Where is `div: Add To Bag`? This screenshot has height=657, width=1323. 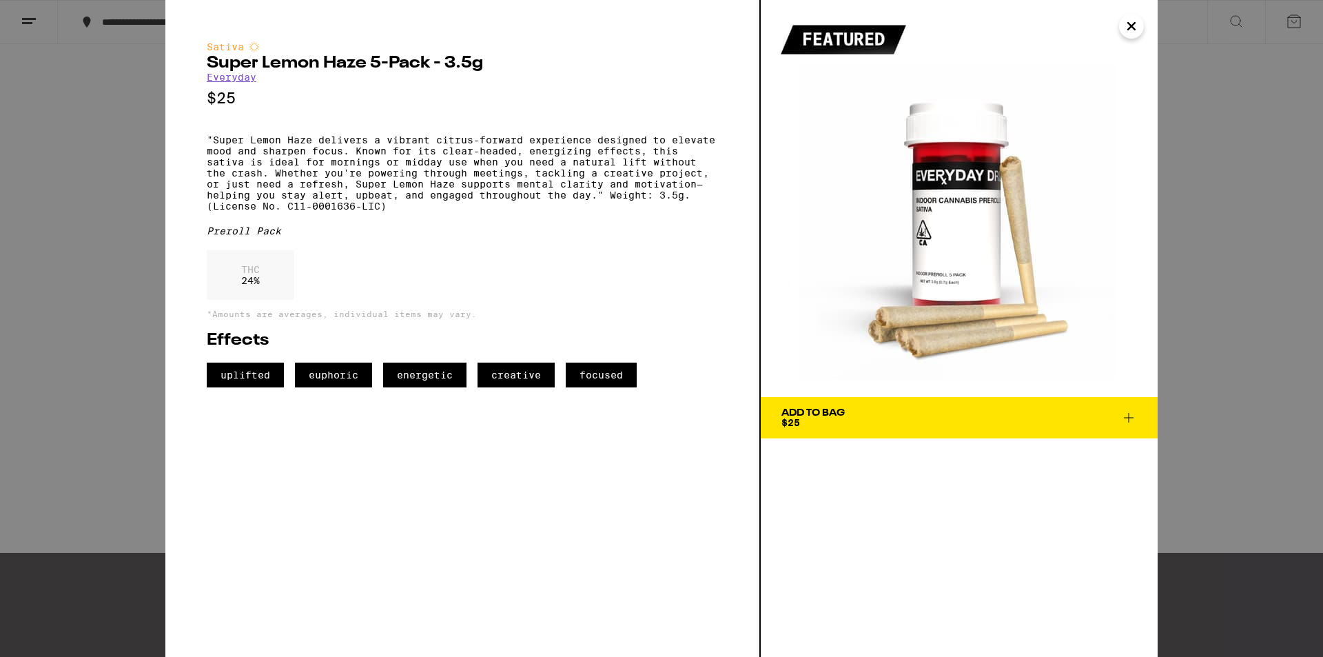
div: Add To Bag is located at coordinates (813, 413).